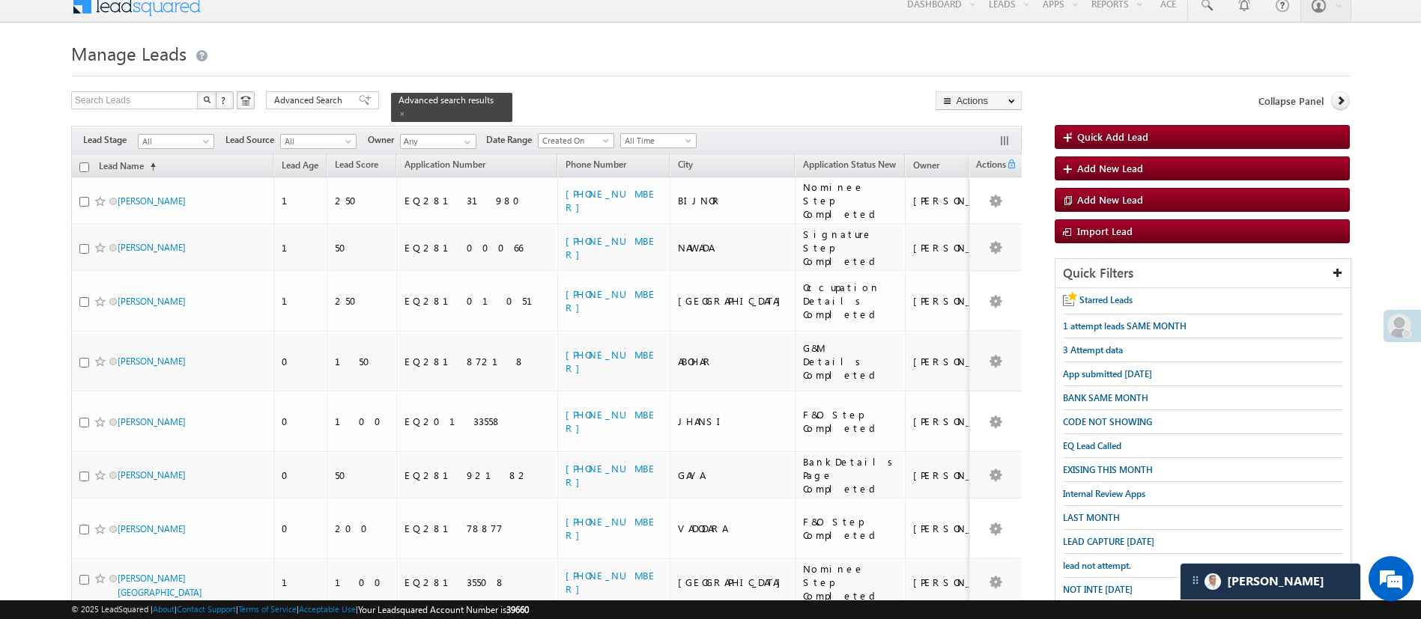 The image size is (1421, 619). Describe the element at coordinates (850, 476) in the screenshot. I see `div: BankDetails Page Completed` at that location.